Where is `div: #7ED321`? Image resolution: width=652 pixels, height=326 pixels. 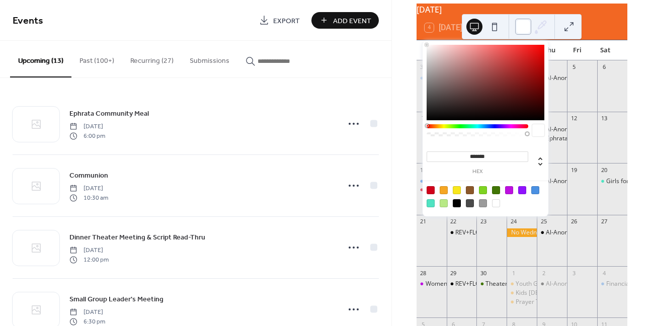
div: #7ED321 is located at coordinates (483, 190).